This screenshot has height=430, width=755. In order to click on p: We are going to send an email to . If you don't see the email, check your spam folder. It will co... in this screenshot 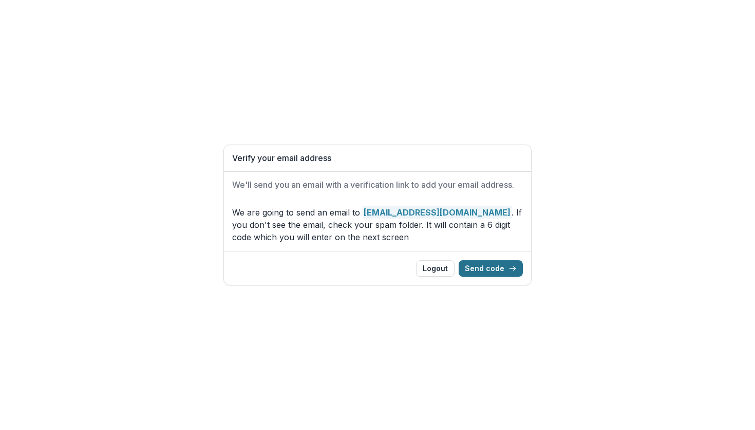, I will do `click(378, 225)`.